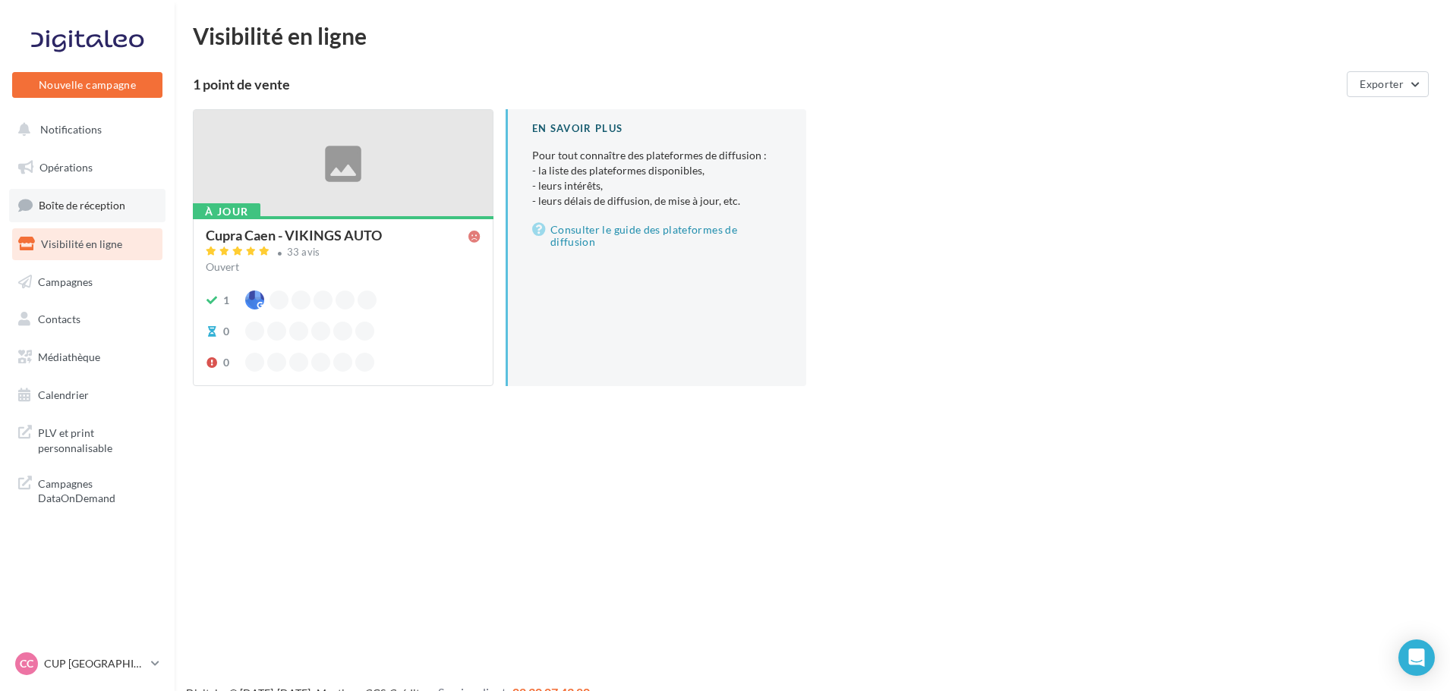 The height and width of the screenshot is (691, 1450). What do you see at coordinates (97, 489) in the screenshot?
I see `span: Campagnes DataOnDemand` at bounding box center [97, 489].